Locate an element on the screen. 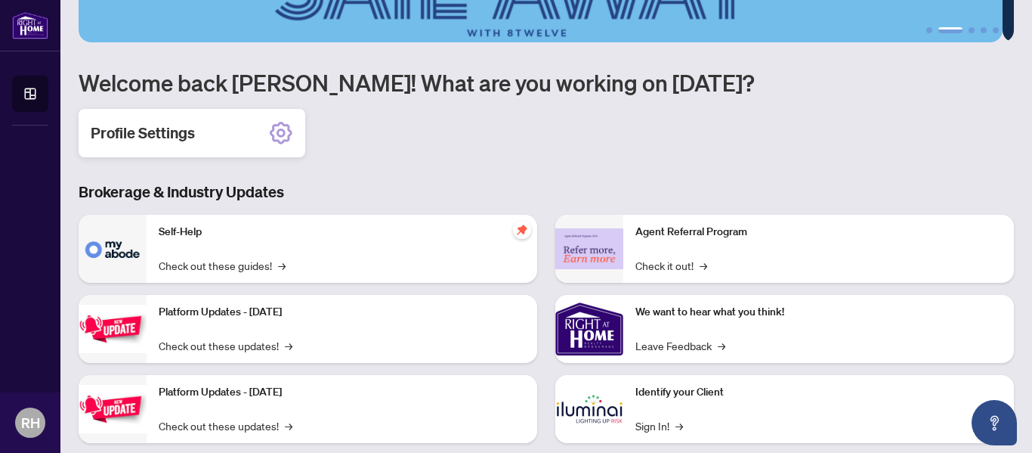 The height and width of the screenshot is (453, 1032). img: Identify your Client is located at coordinates (589, 409).